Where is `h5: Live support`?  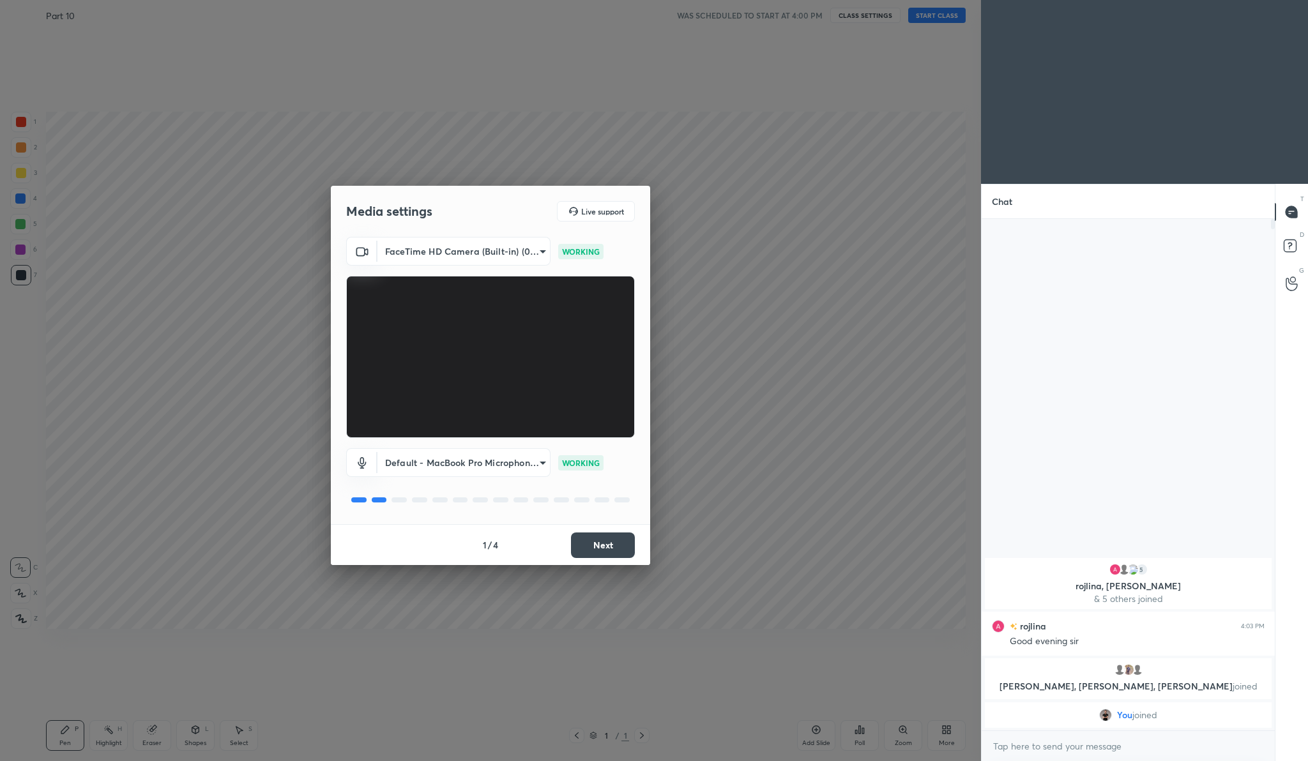 h5: Live support is located at coordinates (602, 211).